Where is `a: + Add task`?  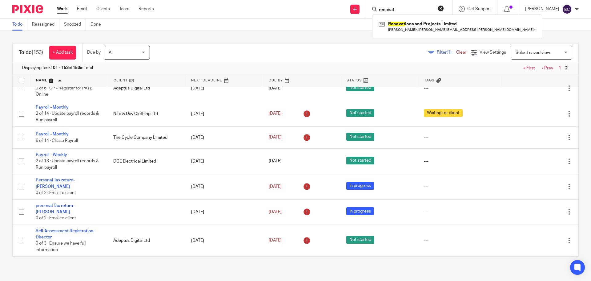
a: + Add task is located at coordinates (63, 52).